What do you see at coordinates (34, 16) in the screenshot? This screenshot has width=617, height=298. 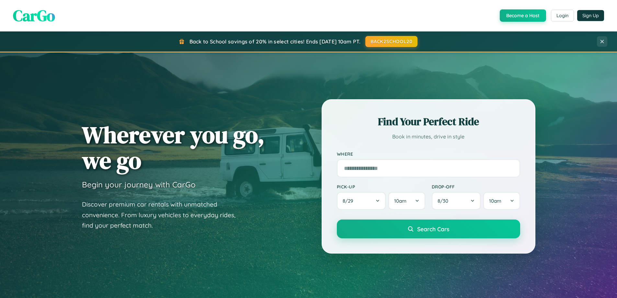 I see `span: CarGo` at bounding box center [34, 16].